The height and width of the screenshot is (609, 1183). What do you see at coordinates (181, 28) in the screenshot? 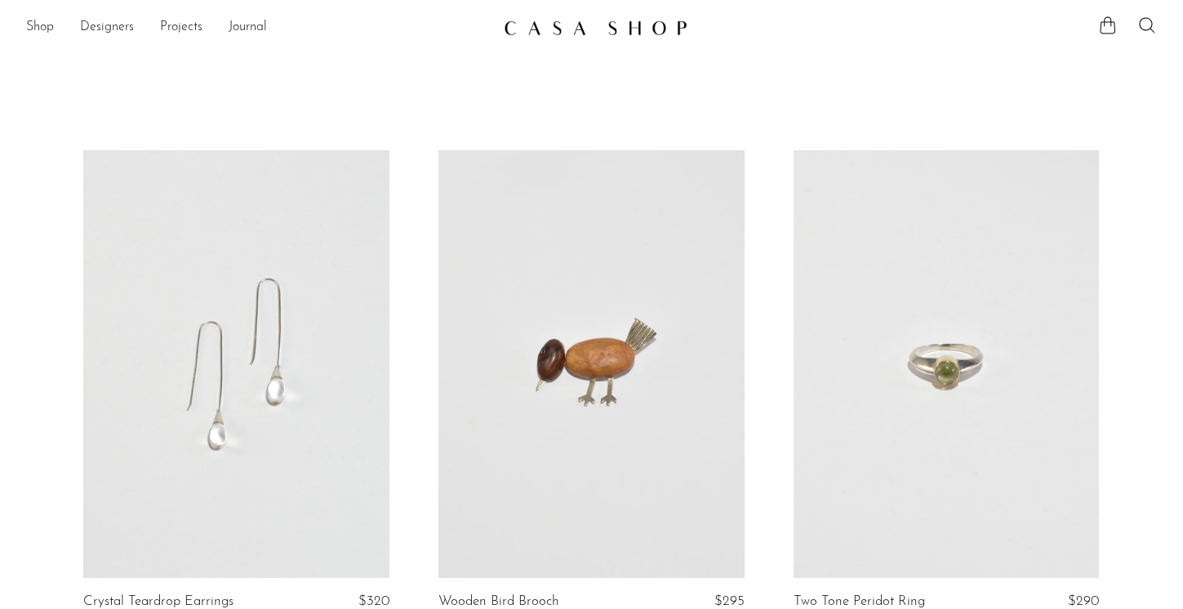
I see `a: Projects` at bounding box center [181, 28].